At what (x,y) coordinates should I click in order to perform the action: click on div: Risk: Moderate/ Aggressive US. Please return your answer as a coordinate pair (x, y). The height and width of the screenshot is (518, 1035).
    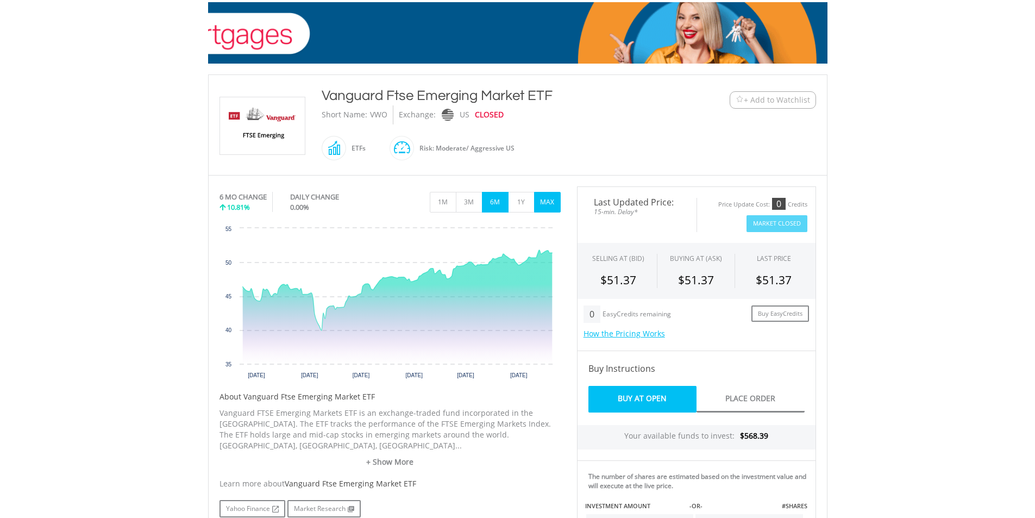
    Looking at the image, I should click on (464, 148).